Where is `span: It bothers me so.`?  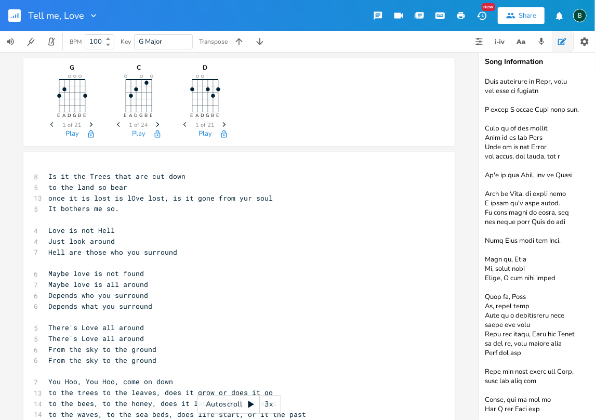 span: It bothers me so. is located at coordinates (84, 208).